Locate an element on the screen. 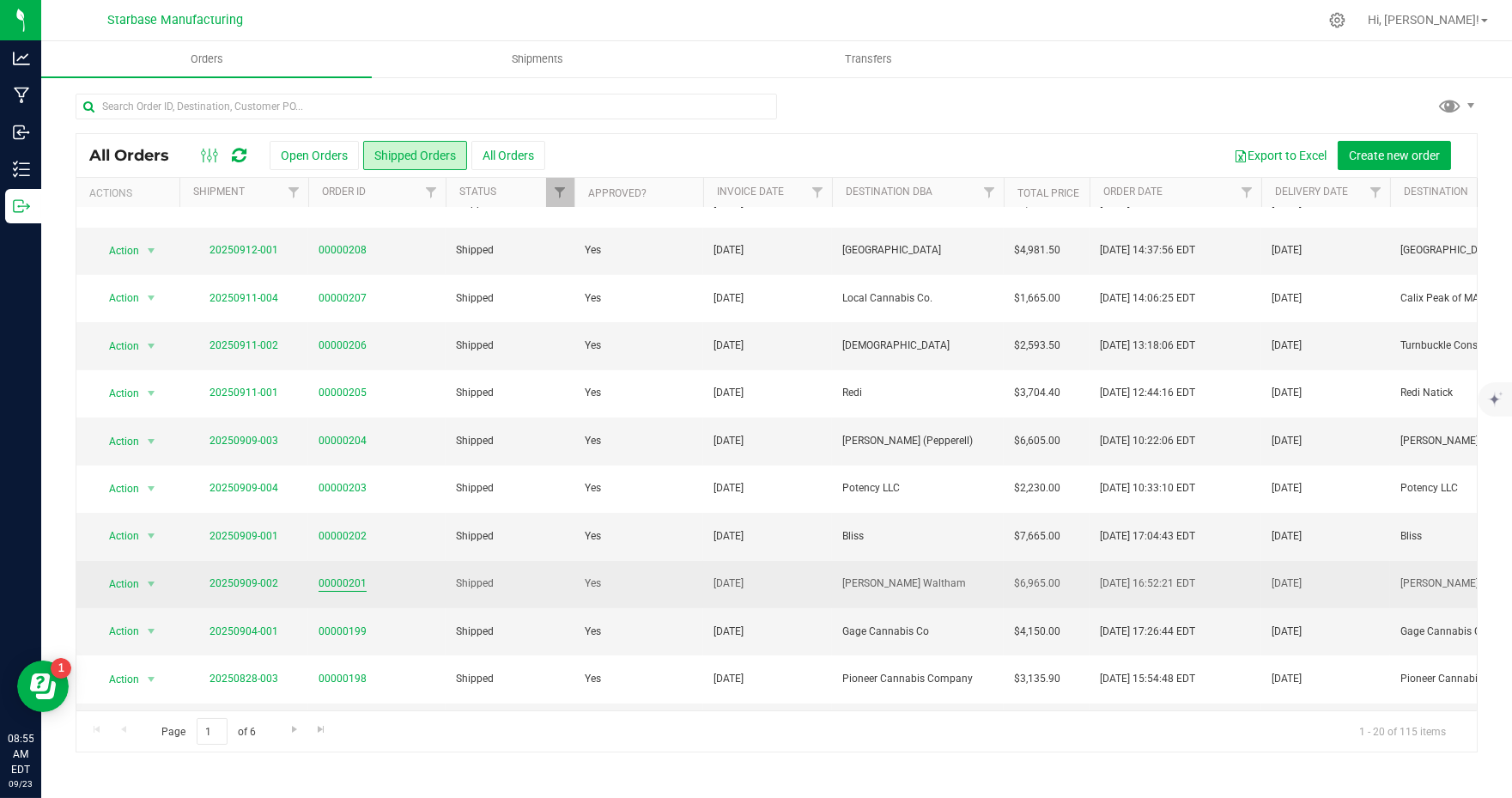  inline-svg: Inventory is located at coordinates (21, 169).